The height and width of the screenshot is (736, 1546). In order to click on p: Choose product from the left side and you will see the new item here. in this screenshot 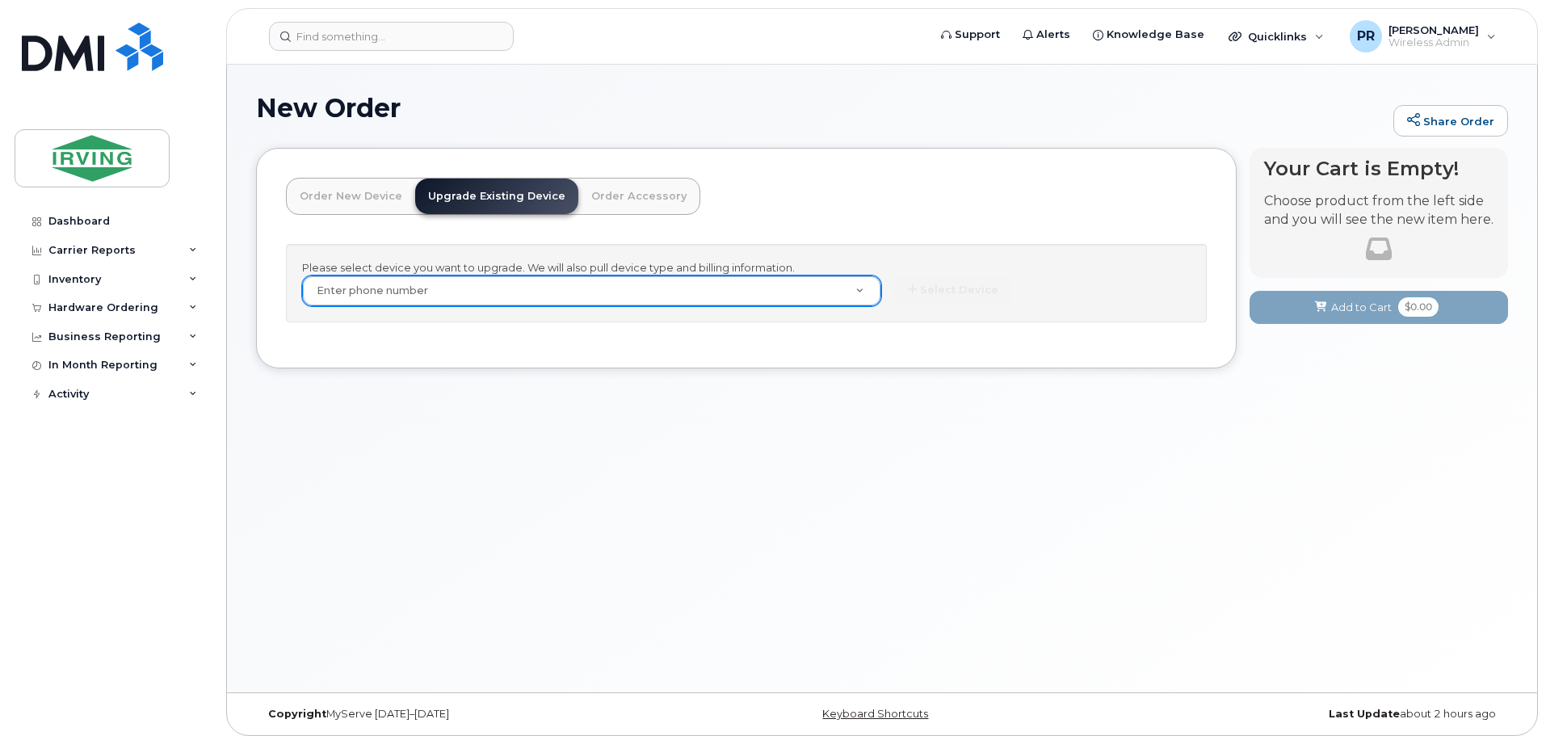, I will do `click(1379, 211)`.